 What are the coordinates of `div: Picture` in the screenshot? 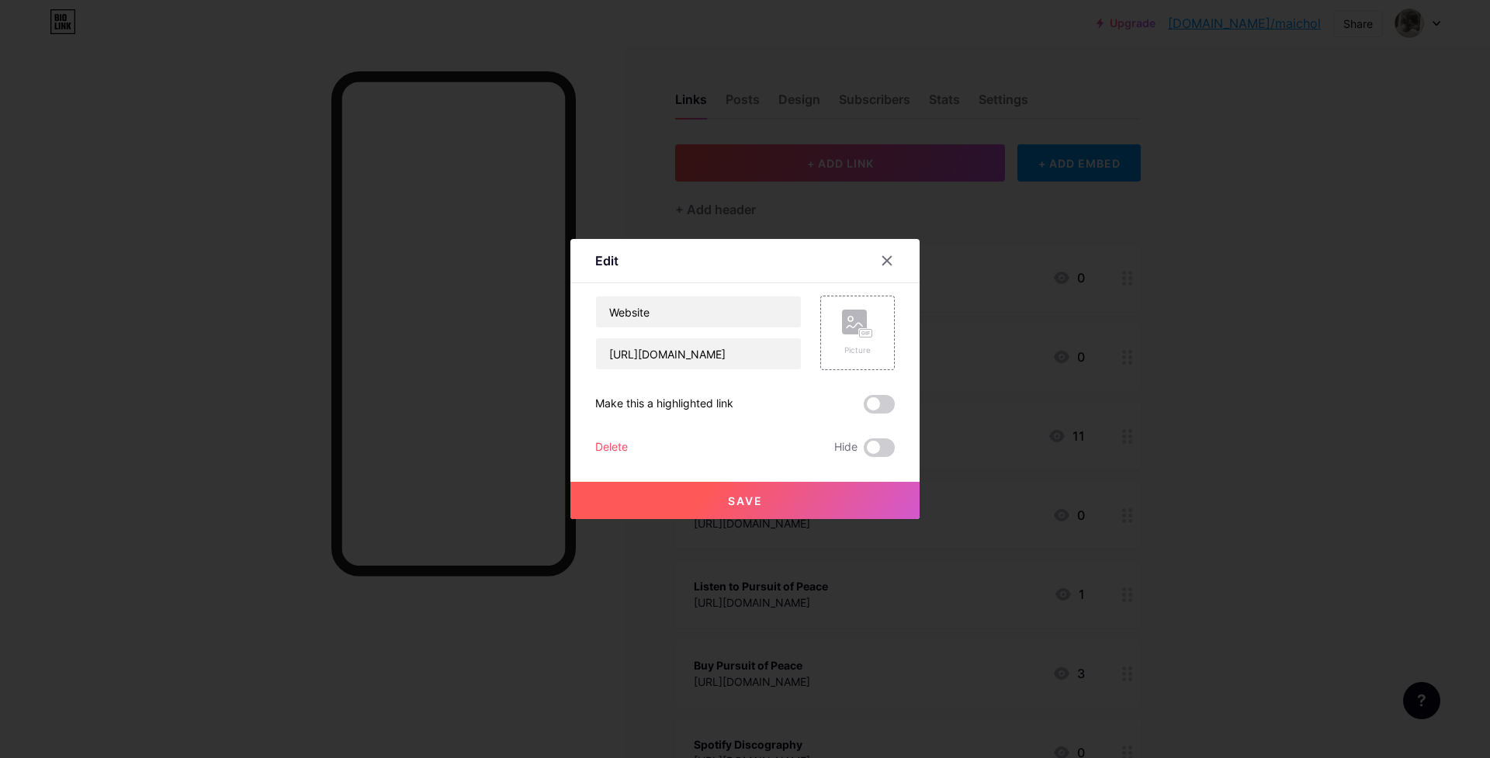 It's located at (858, 350).